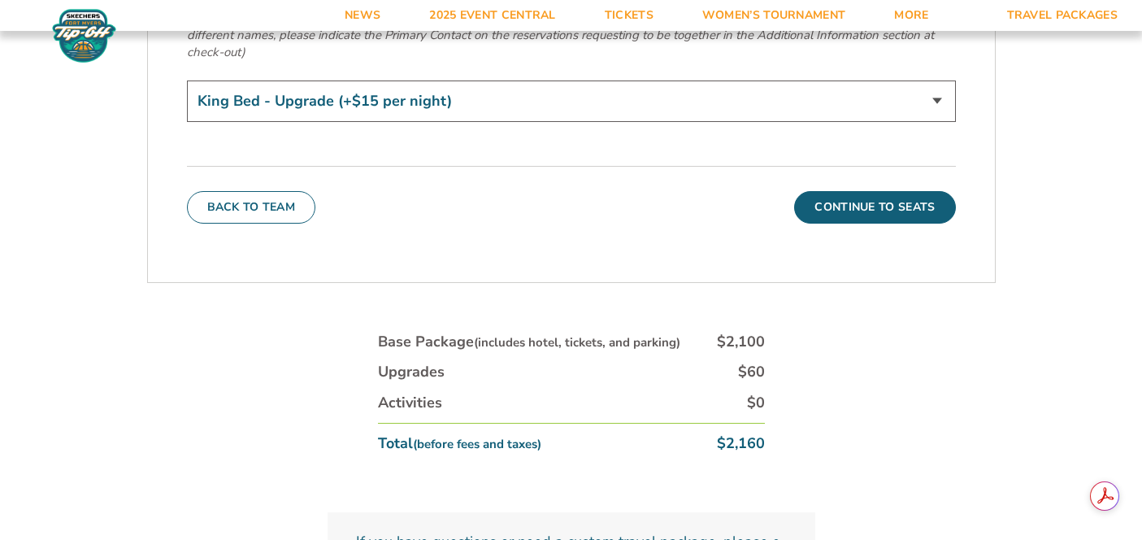  Describe the element at coordinates (577, 342) in the screenshot. I see `small: (includes hotel, tickets, and parking)` at that location.